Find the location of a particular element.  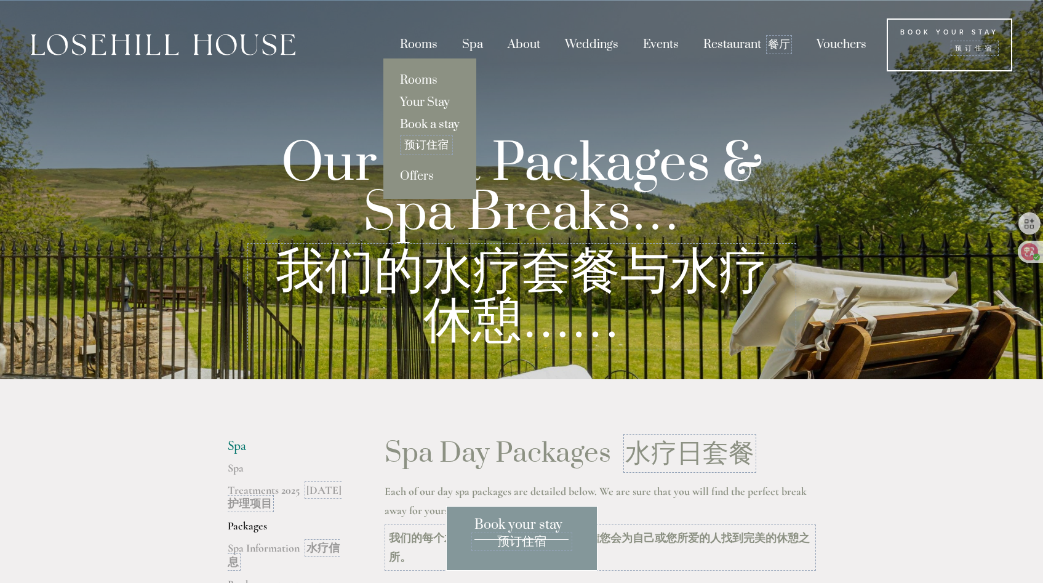

li: Spa is located at coordinates (286, 446).